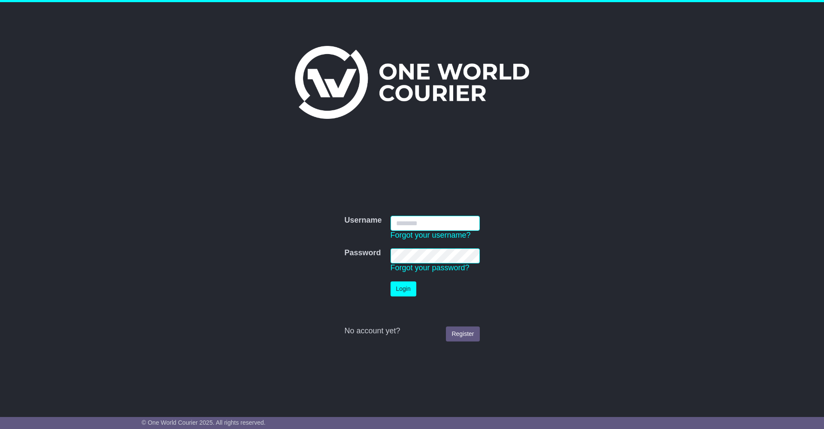 This screenshot has width=824, height=429. Describe the element at coordinates (362, 253) in the screenshot. I see `label: Password` at that location.